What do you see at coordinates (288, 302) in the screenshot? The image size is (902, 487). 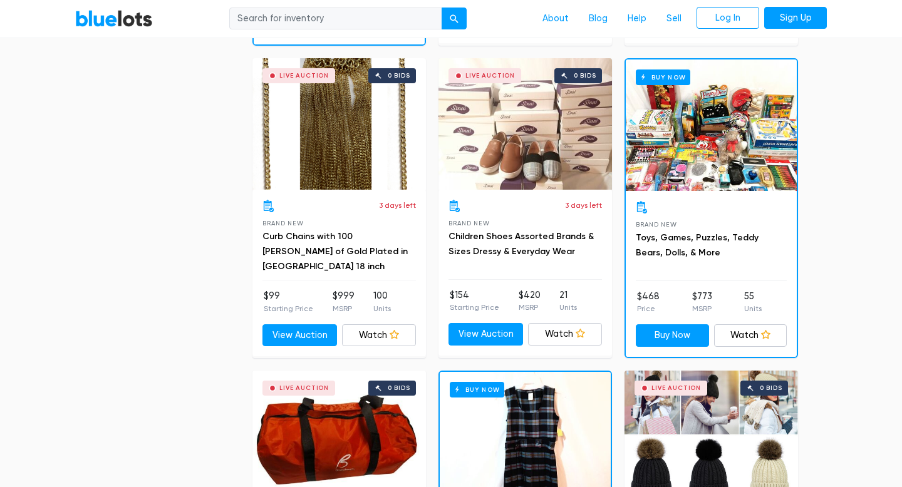 I see `li: $99` at bounding box center [288, 302].